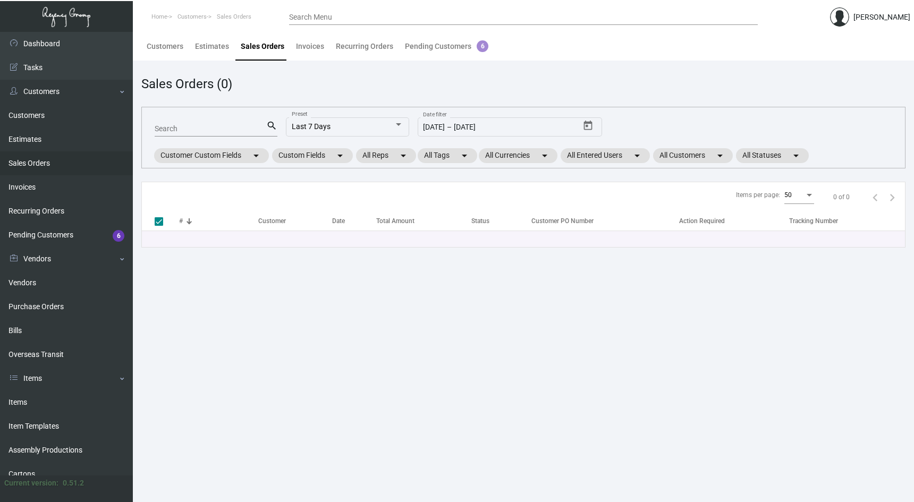  I want to click on span: Sales Orders, so click(234, 16).